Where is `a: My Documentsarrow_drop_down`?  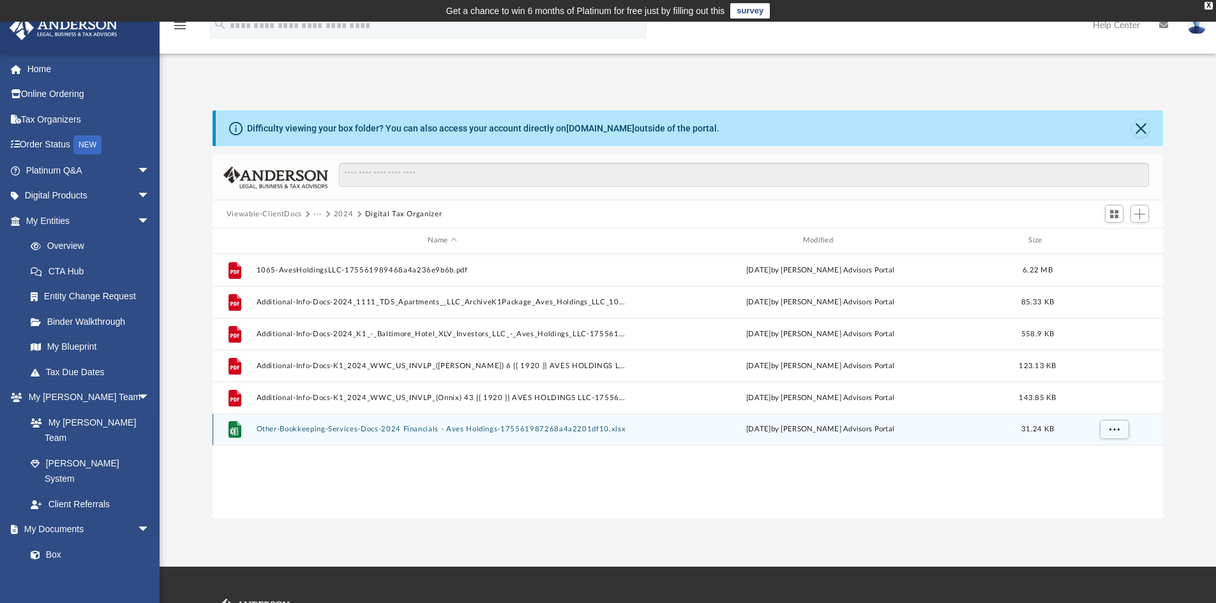
a: My Documentsarrow_drop_down is located at coordinates (86, 530).